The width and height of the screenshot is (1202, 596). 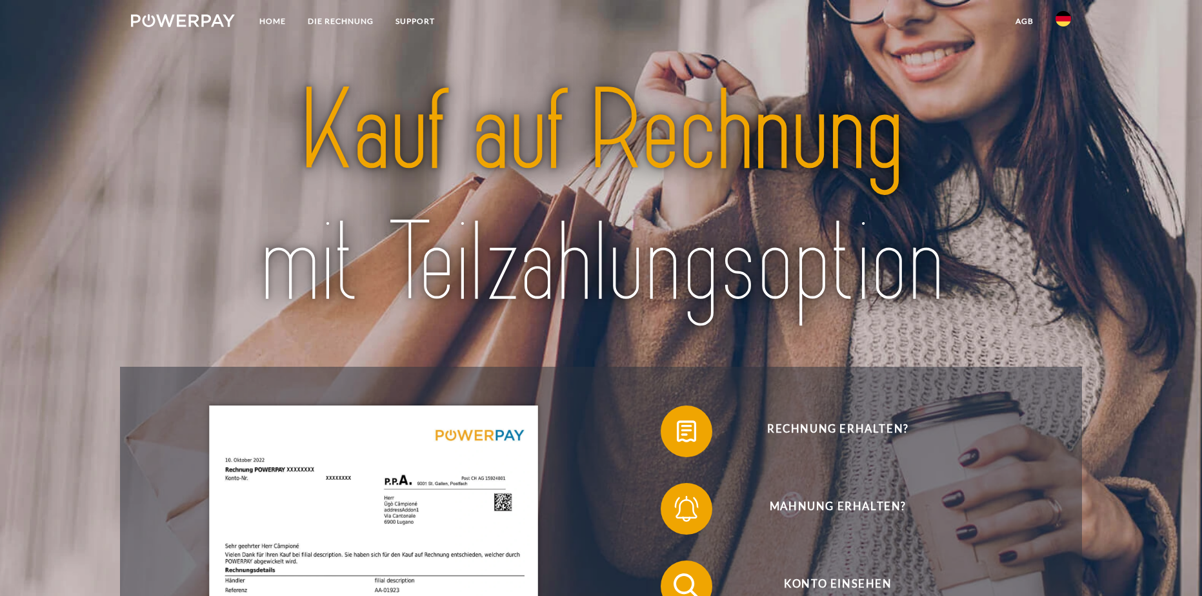 I want to click on button: Rechnung erhalten?, so click(x=828, y=431).